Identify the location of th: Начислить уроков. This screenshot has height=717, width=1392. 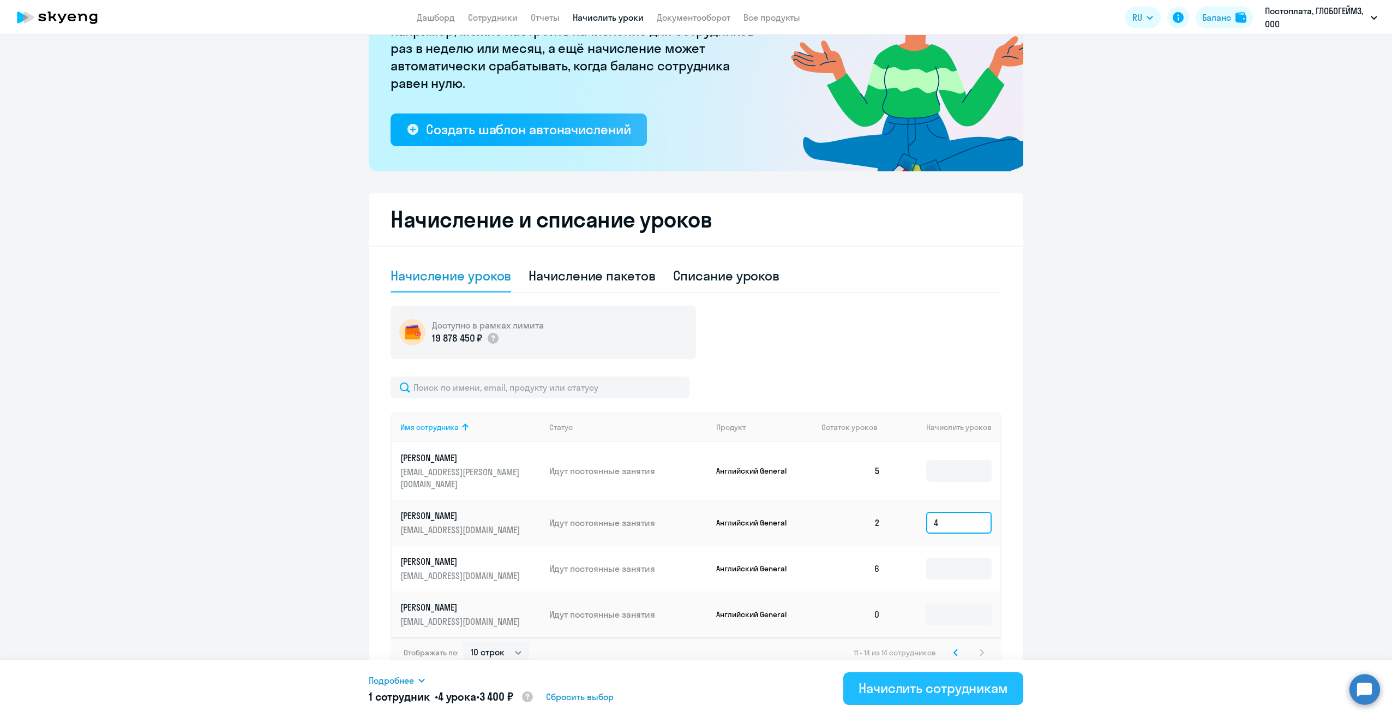
(944, 427).